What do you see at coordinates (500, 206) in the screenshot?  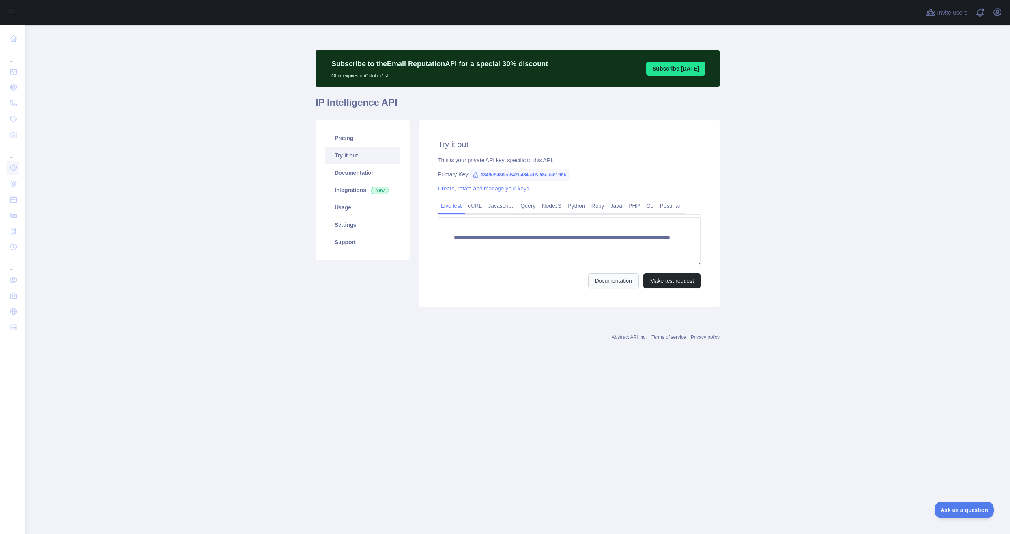 I see `a: Javascript` at bounding box center [500, 206].